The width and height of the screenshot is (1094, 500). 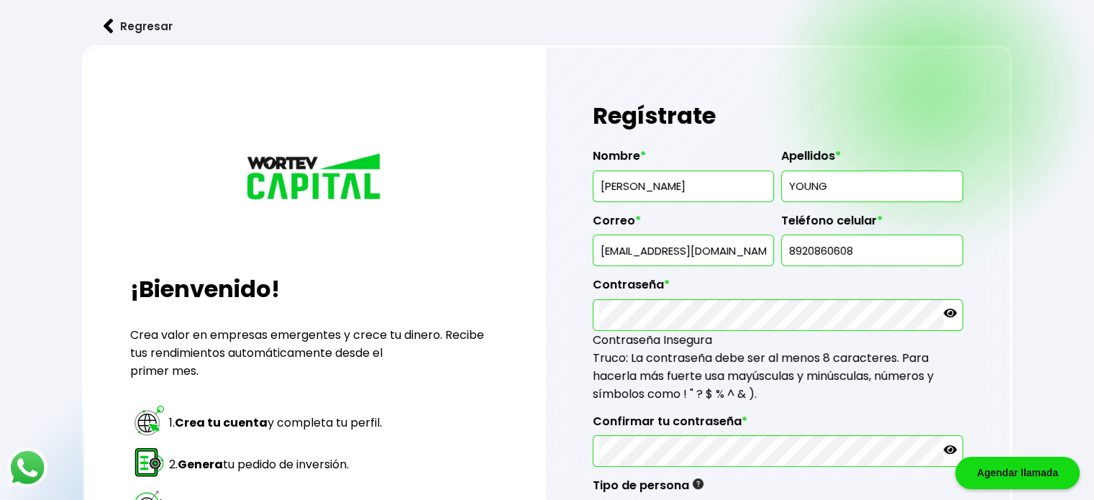 What do you see at coordinates (872, 160) in the screenshot?
I see `label: Apellidos` at bounding box center [872, 160].